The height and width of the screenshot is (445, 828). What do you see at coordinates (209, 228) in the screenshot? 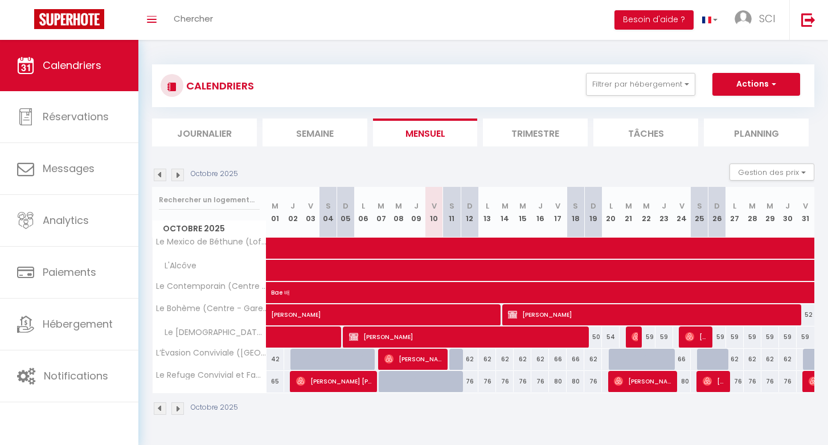
I see `span: Octobre 2025` at bounding box center [209, 228].